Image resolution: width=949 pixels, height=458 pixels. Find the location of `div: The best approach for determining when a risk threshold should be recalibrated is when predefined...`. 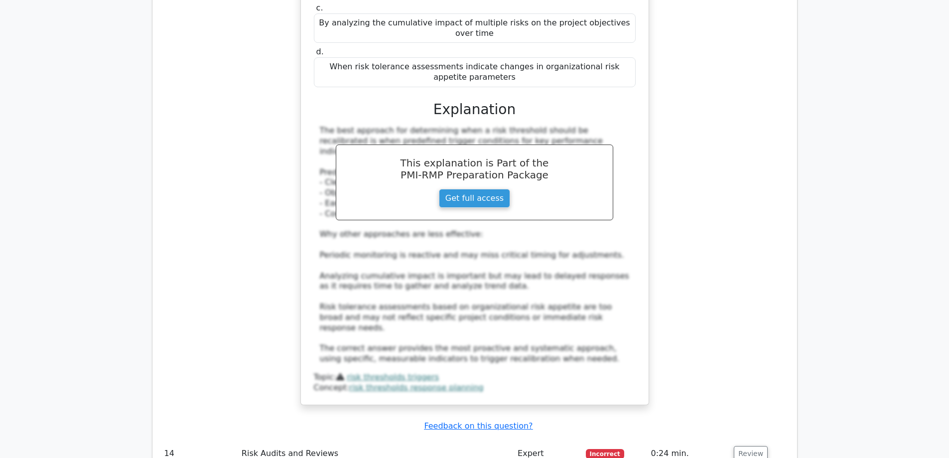

div: The best approach for determining when a risk threshold should be recalibrated is when predefined... is located at coordinates (475, 245).